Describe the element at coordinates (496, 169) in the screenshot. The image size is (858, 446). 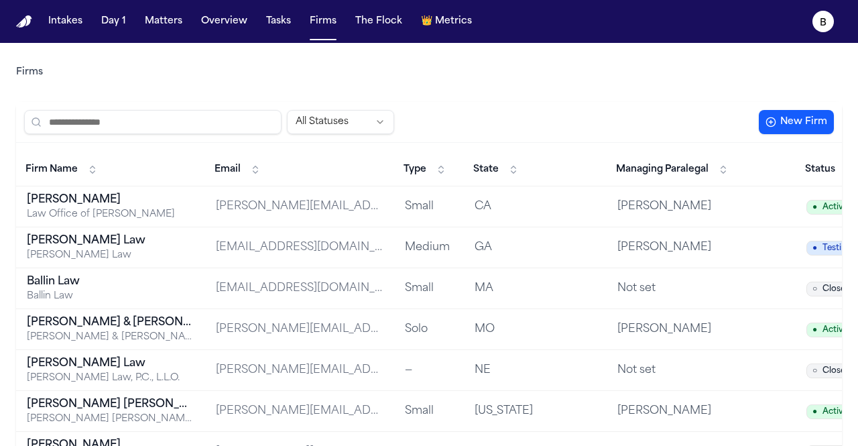
I see `button: State` at that location.